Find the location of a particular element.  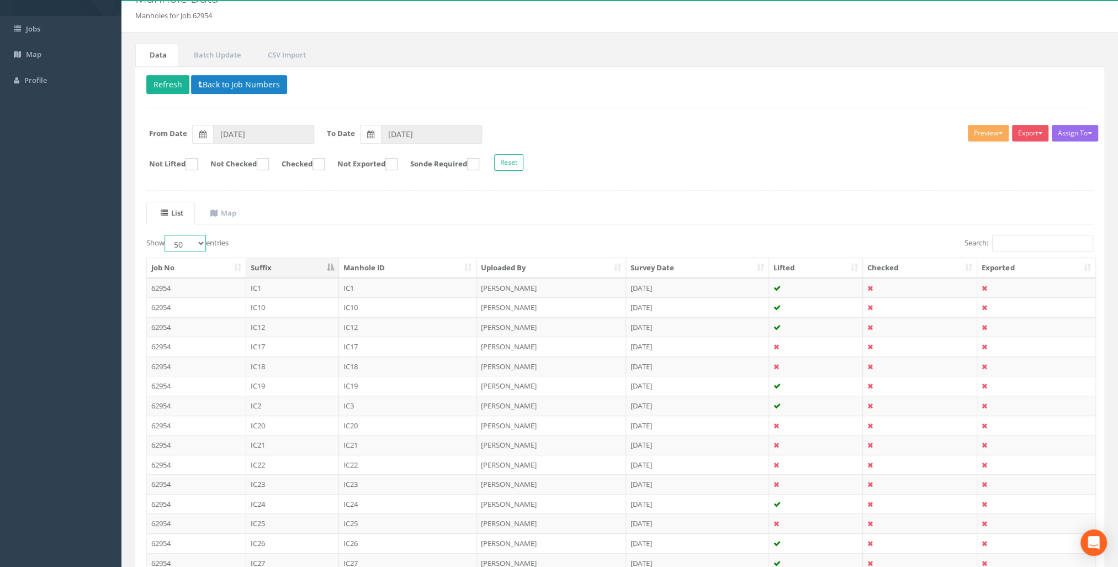

a: Batch Update is located at coordinates (216, 55).